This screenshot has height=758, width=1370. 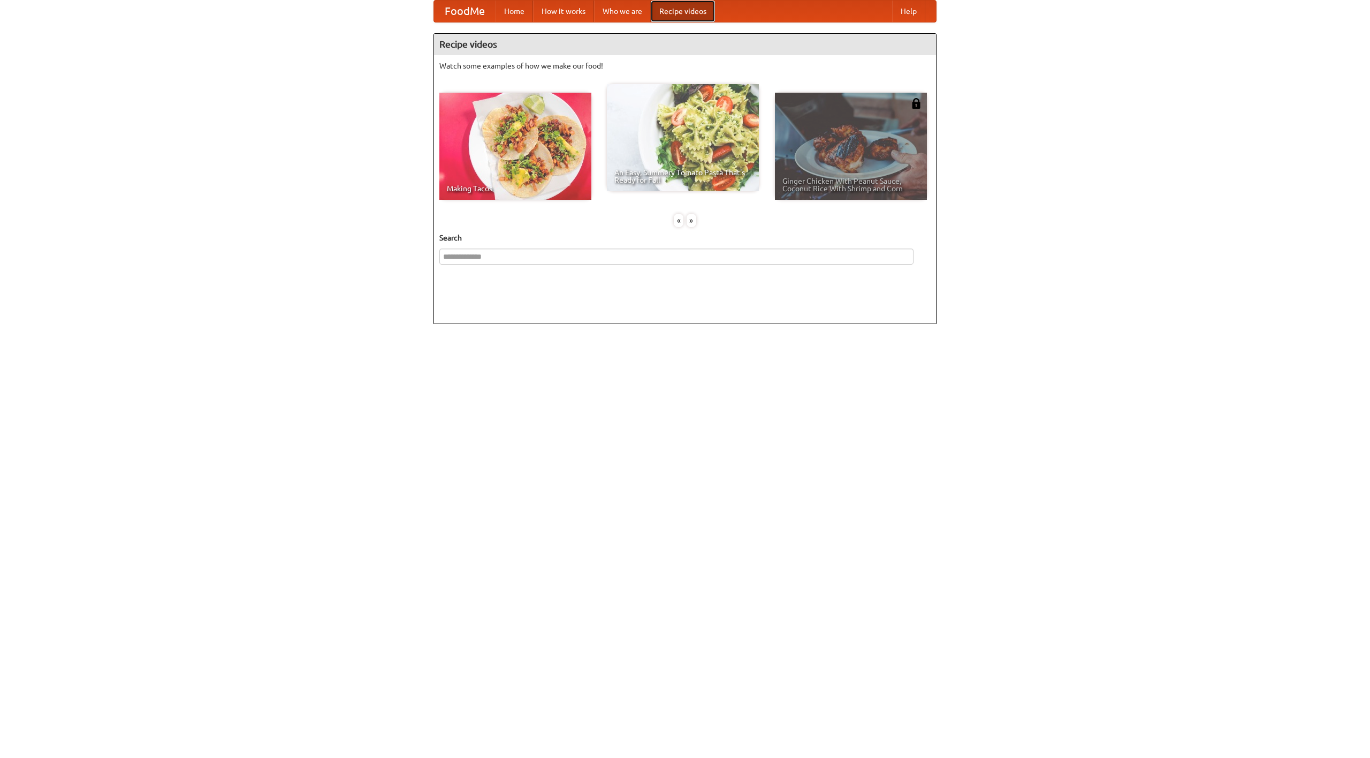 I want to click on a: How it works, so click(x=564, y=11).